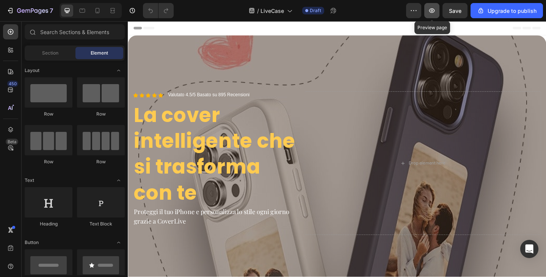 Image resolution: width=546 pixels, height=277 pixels. Describe the element at coordinates (13, 84) in the screenshot. I see `div: 450` at that location.